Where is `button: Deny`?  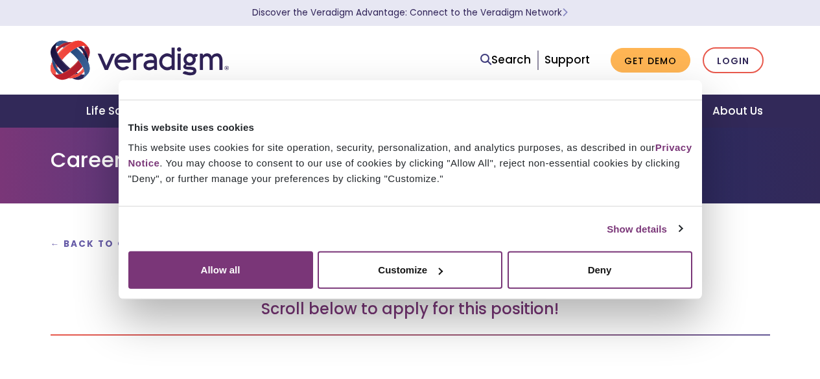
button: Deny is located at coordinates (599, 270).